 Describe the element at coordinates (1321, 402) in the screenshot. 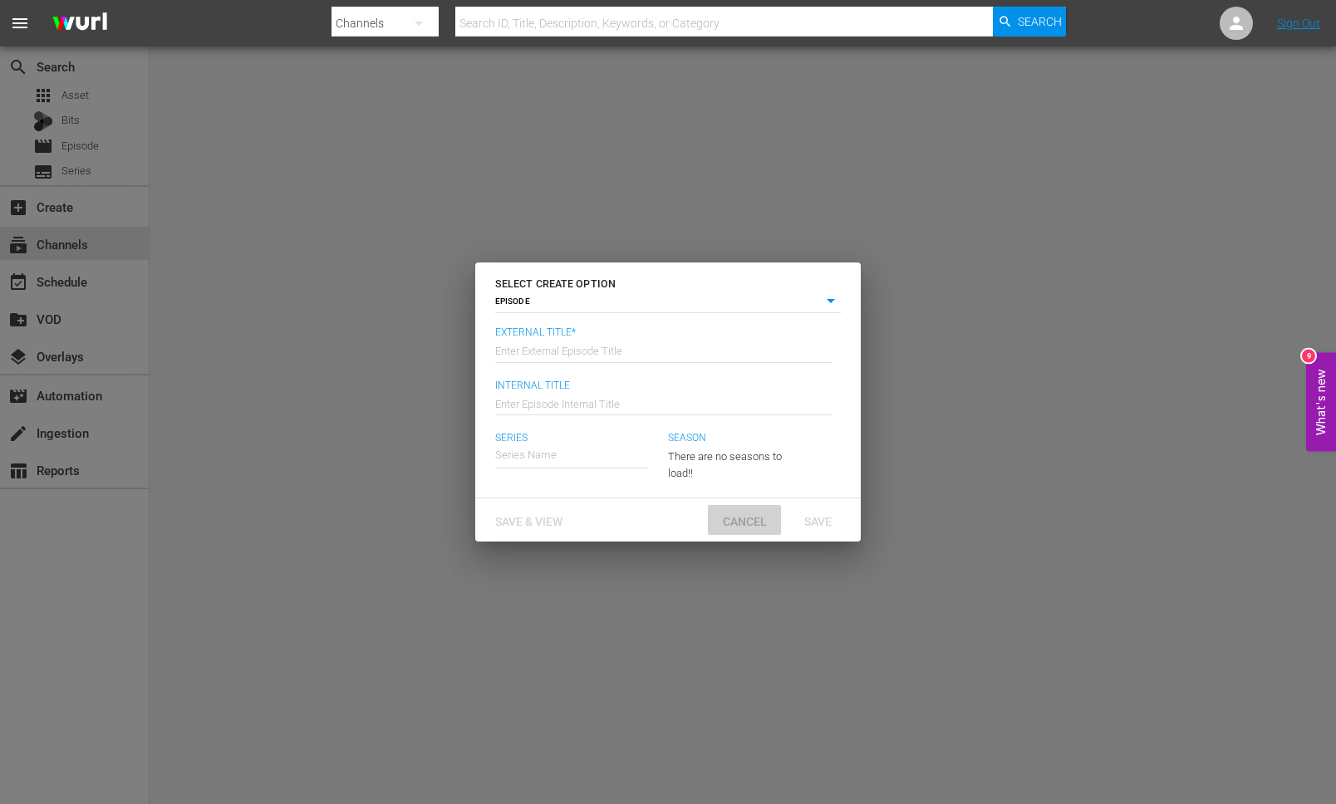

I see `button: Open Feedback Widget` at that location.